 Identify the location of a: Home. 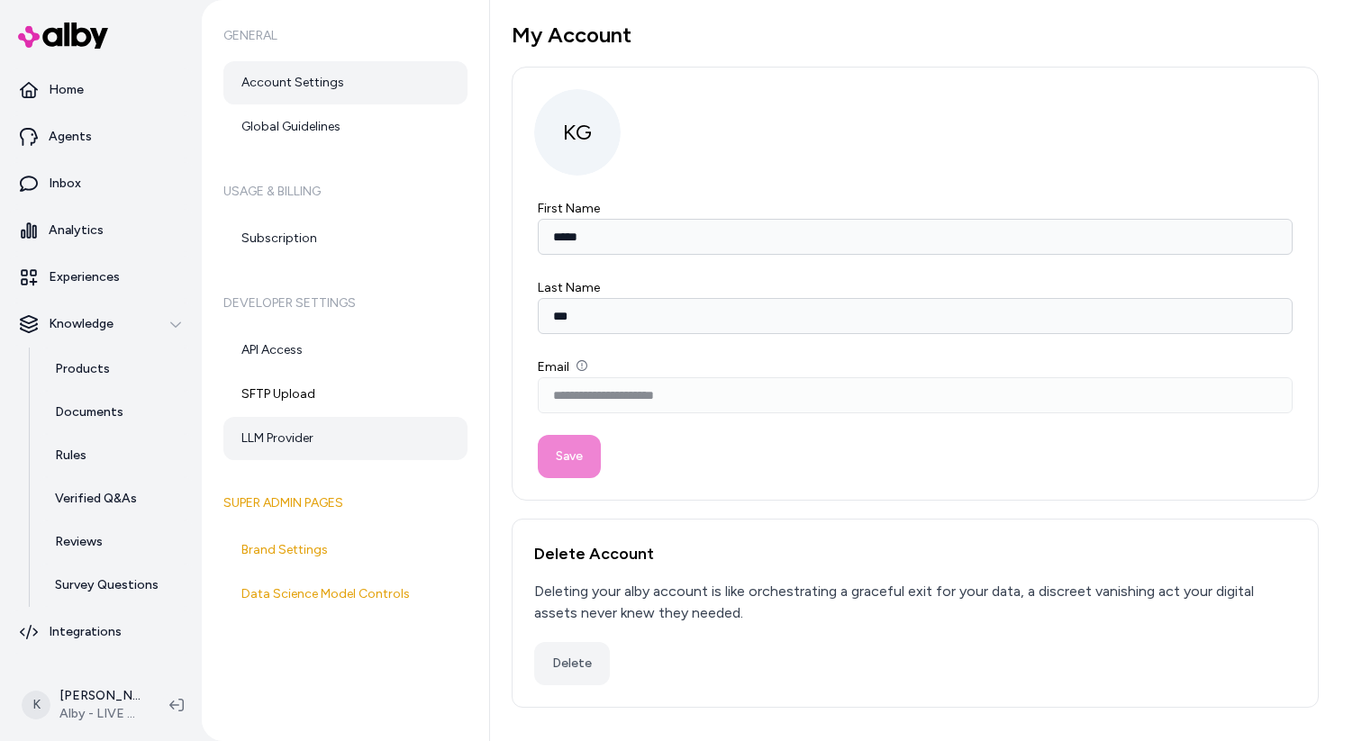
(101, 90).